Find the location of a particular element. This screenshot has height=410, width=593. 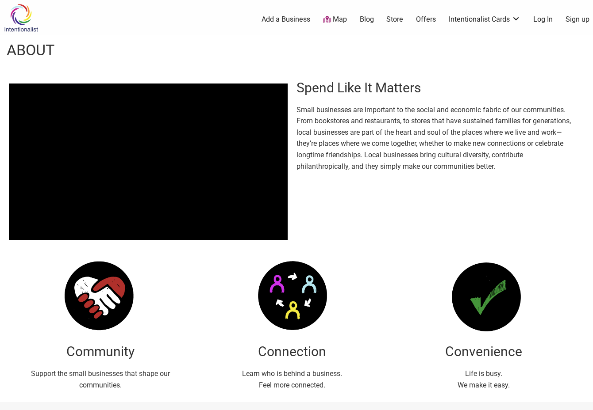

a: Add a Business is located at coordinates (286, 19).